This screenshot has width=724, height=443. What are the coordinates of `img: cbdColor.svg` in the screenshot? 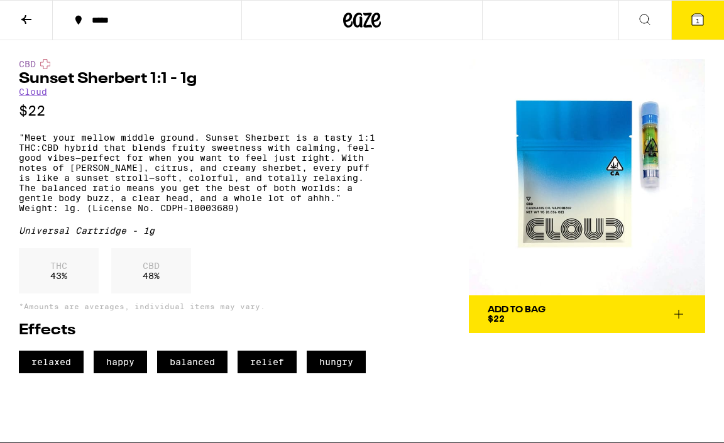 It's located at (45, 64).